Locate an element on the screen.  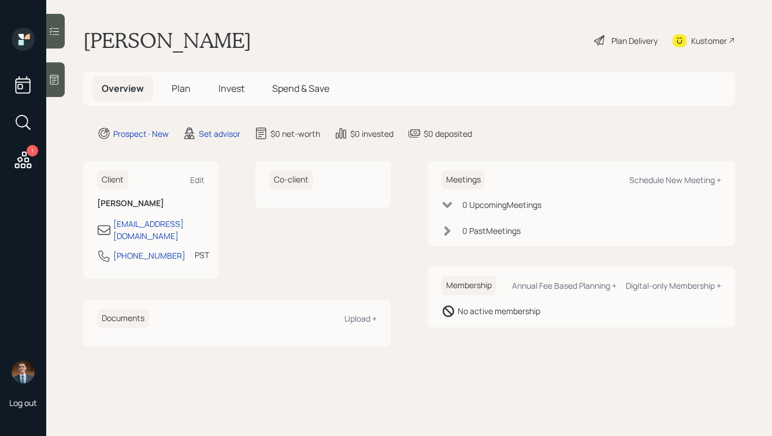
div: No active membership is located at coordinates (499, 311).